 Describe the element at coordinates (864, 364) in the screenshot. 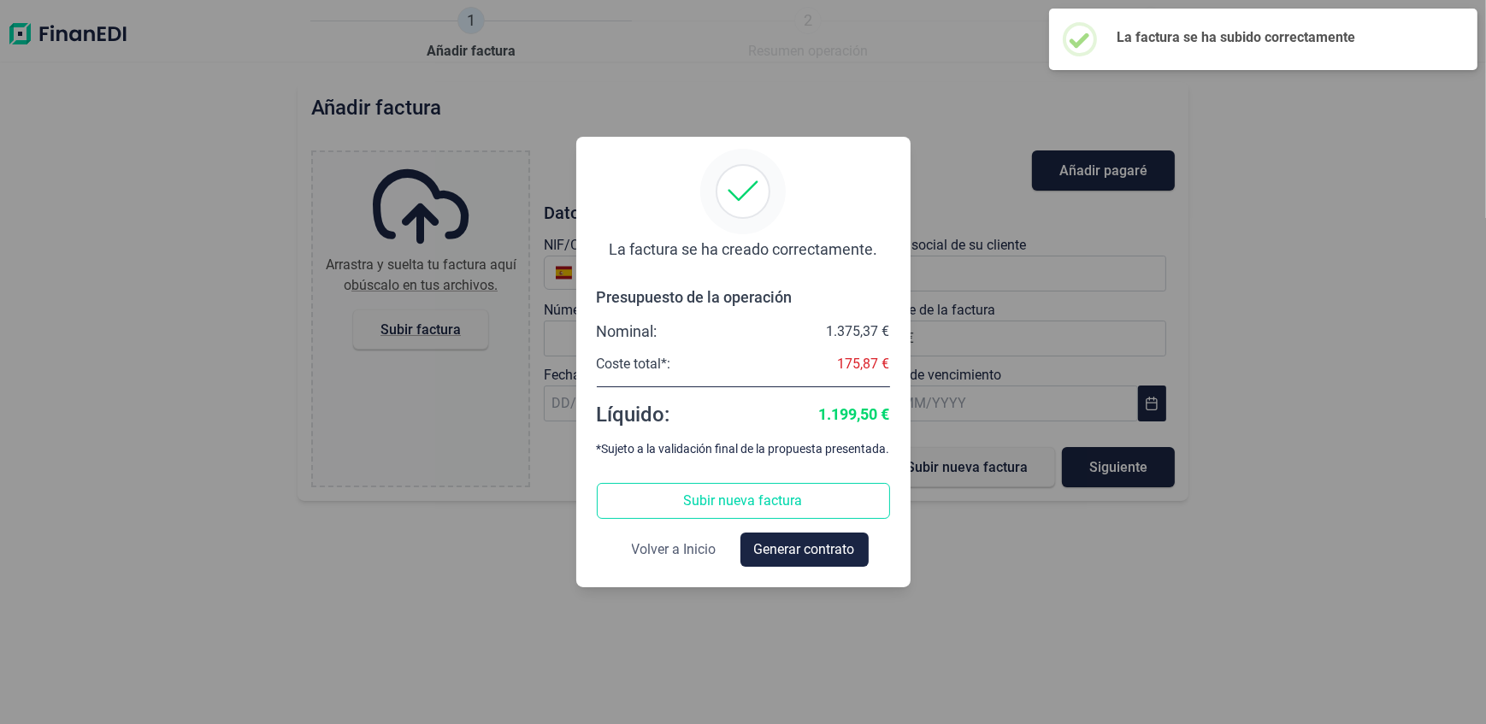

I see `div: 175,87 €` at that location.